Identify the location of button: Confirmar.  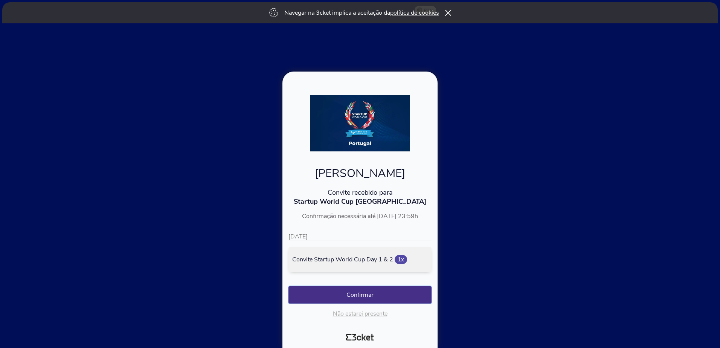
(360, 295).